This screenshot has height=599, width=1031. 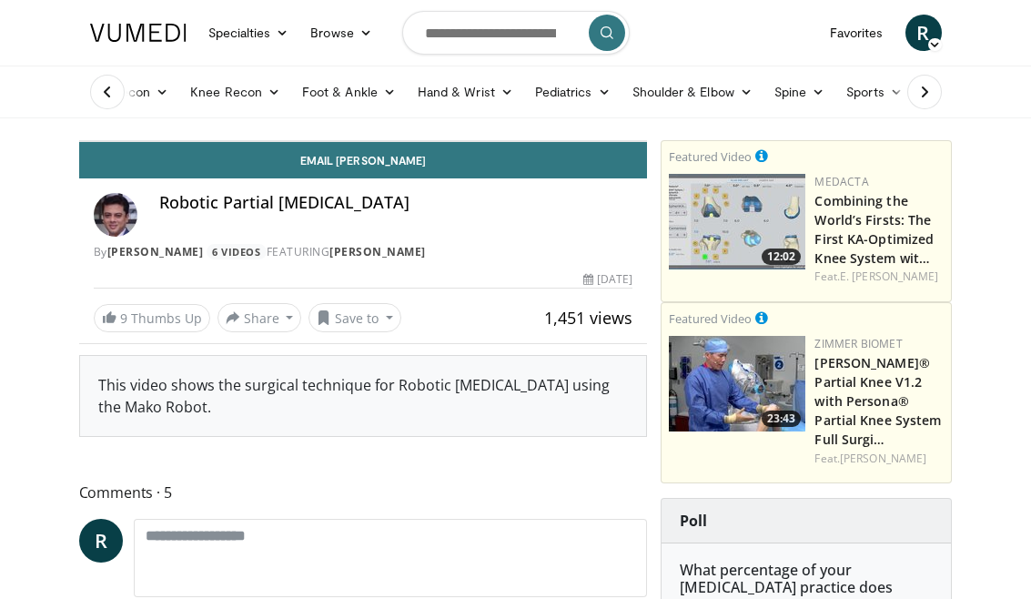 I want to click on a: 12:02, so click(x=737, y=221).